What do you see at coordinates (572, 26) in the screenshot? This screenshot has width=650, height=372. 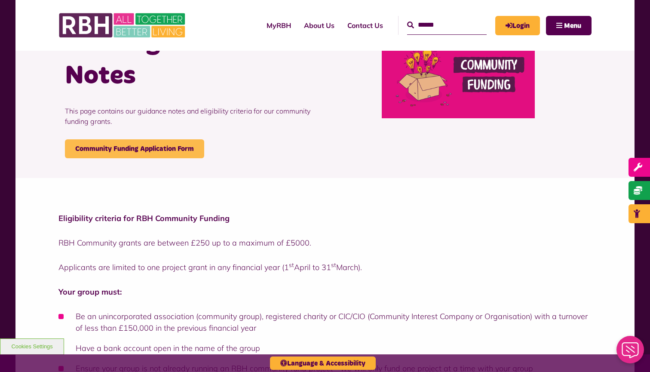 I see `span: Menu` at bounding box center [572, 26].